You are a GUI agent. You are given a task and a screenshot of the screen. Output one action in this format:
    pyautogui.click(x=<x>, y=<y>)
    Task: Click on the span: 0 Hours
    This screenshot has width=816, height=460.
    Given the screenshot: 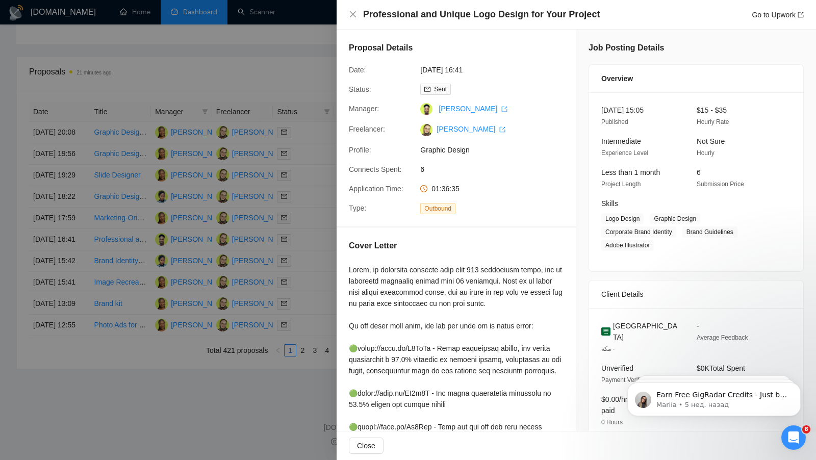 What is the action you would take?
    pyautogui.click(x=612, y=422)
    